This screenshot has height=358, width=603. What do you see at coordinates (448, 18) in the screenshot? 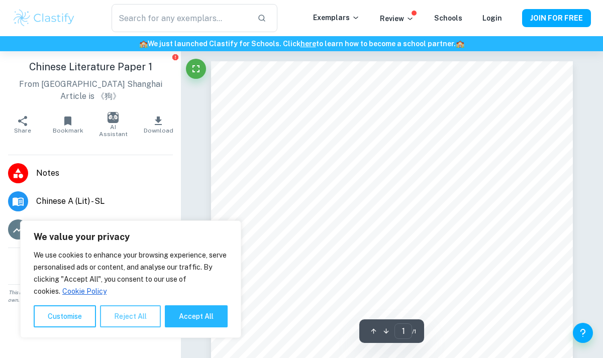
I see `a: Schools` at bounding box center [448, 18].